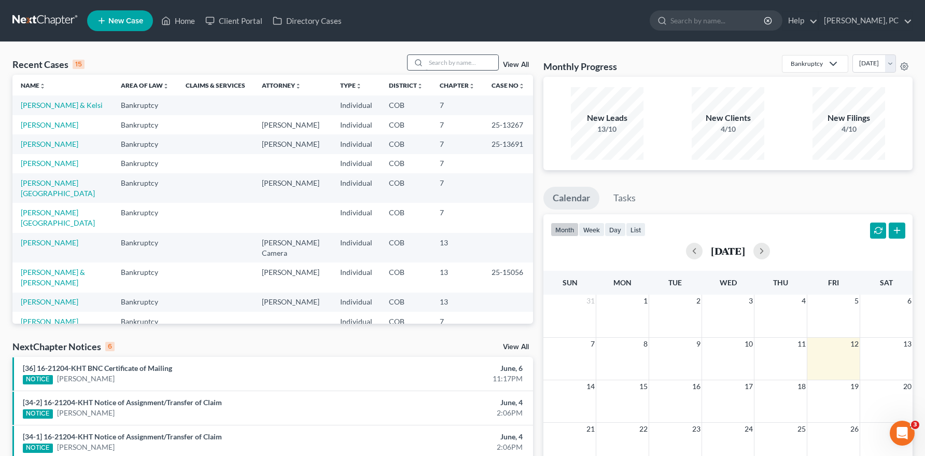  I want to click on span: Wed, so click(728, 282).